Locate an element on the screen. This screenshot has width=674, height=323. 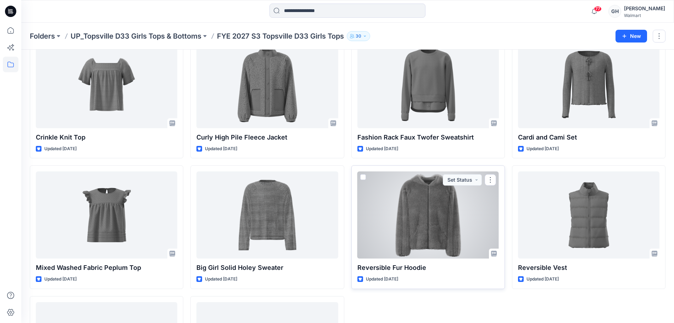
p: FYE 2027 S3 Topsville D33 Girls Tops is located at coordinates (280, 36).